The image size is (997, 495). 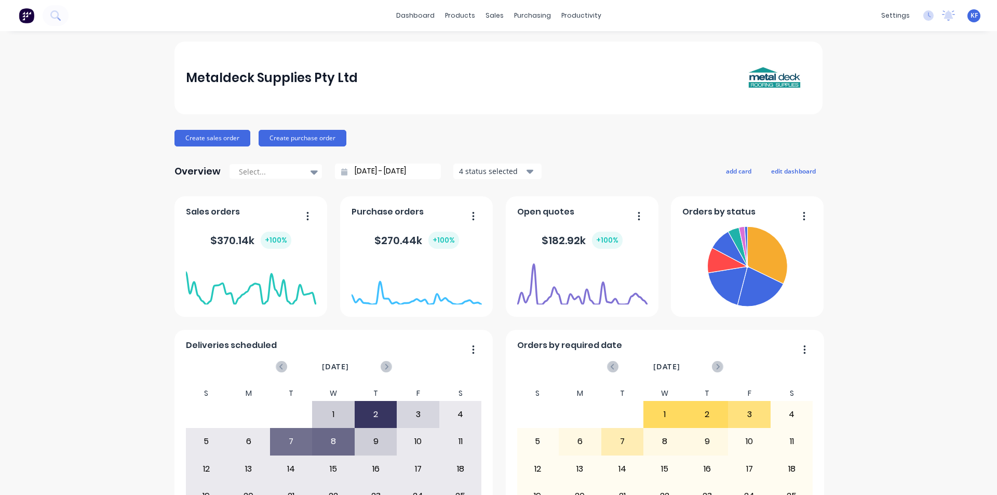 I want to click on div: $ 182.92k, so click(x=582, y=240).